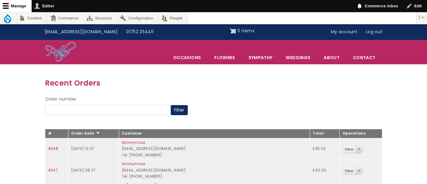  Describe the element at coordinates (225, 57) in the screenshot. I see `a: Flowers` at that location.